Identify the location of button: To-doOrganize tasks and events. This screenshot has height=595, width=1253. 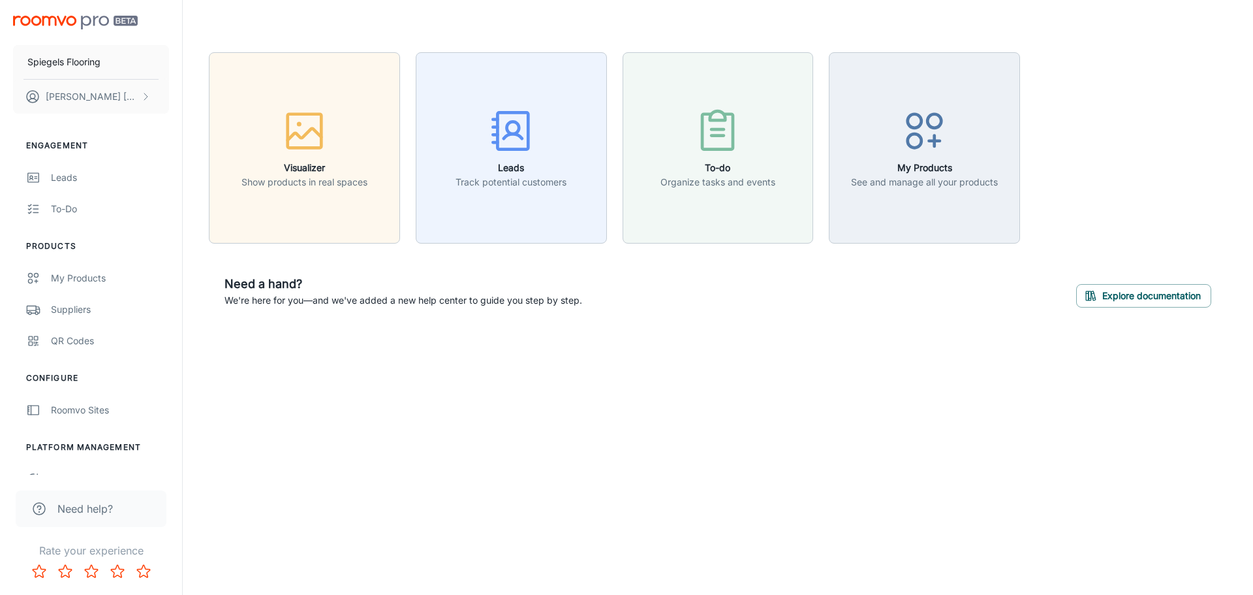
(718, 148).